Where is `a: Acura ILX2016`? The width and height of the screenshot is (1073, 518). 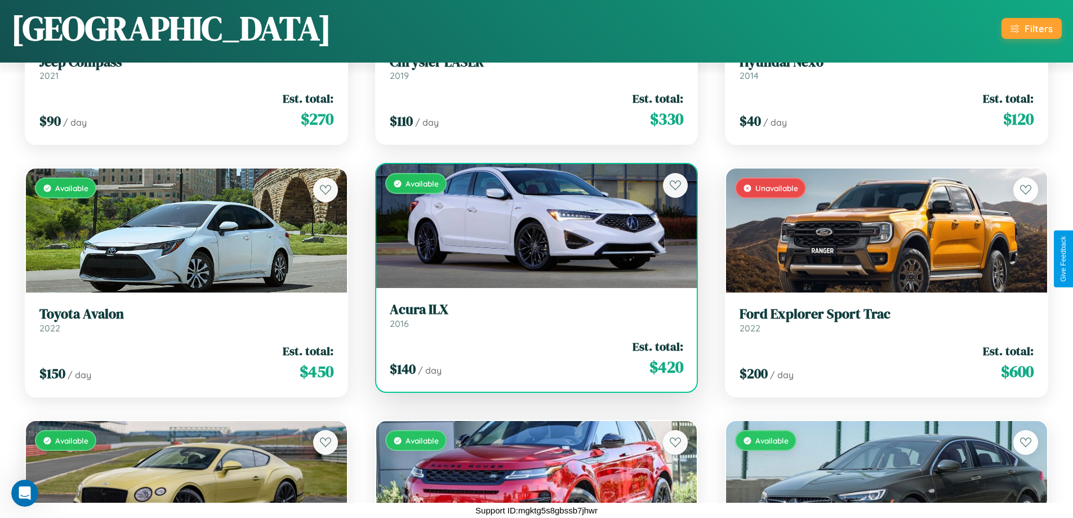 a: Acura ILX2016 is located at coordinates (537, 315).